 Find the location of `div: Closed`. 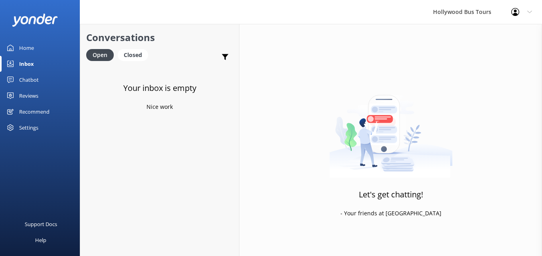

div: Closed is located at coordinates (133, 55).